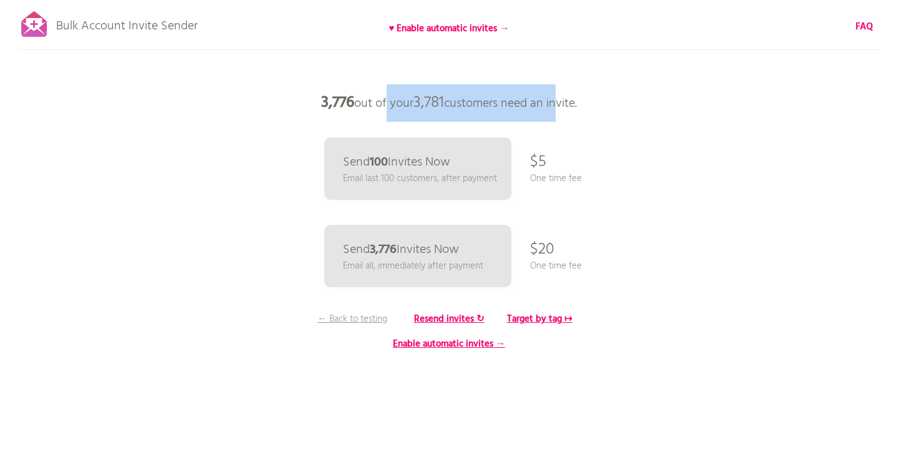 This screenshot has width=898, height=459. Describe the element at coordinates (865, 27) in the screenshot. I see `b: FAQ` at that location.